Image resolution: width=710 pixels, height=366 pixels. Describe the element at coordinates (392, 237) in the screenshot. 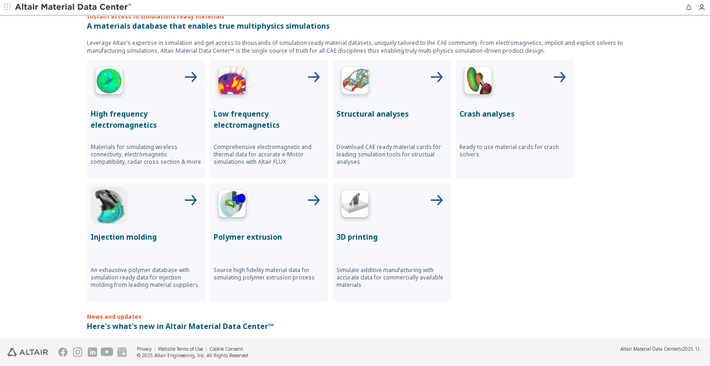

I see `p: 3D printing` at that location.